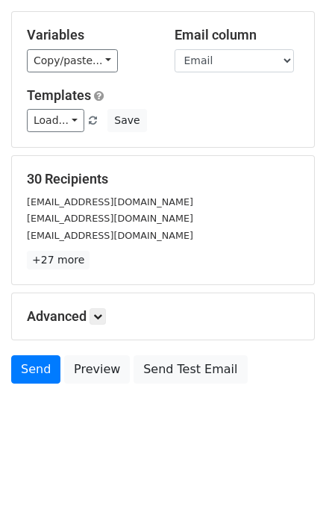 The height and width of the screenshot is (509, 326). I want to click on a: Load..., so click(55, 120).